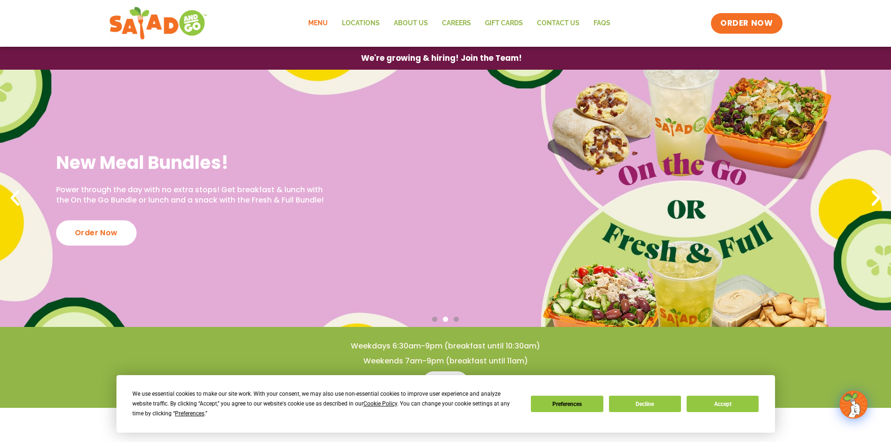 The image size is (891, 442). What do you see at coordinates (194, 162) in the screenshot?
I see `h2: New Meal Bundles!` at bounding box center [194, 162].